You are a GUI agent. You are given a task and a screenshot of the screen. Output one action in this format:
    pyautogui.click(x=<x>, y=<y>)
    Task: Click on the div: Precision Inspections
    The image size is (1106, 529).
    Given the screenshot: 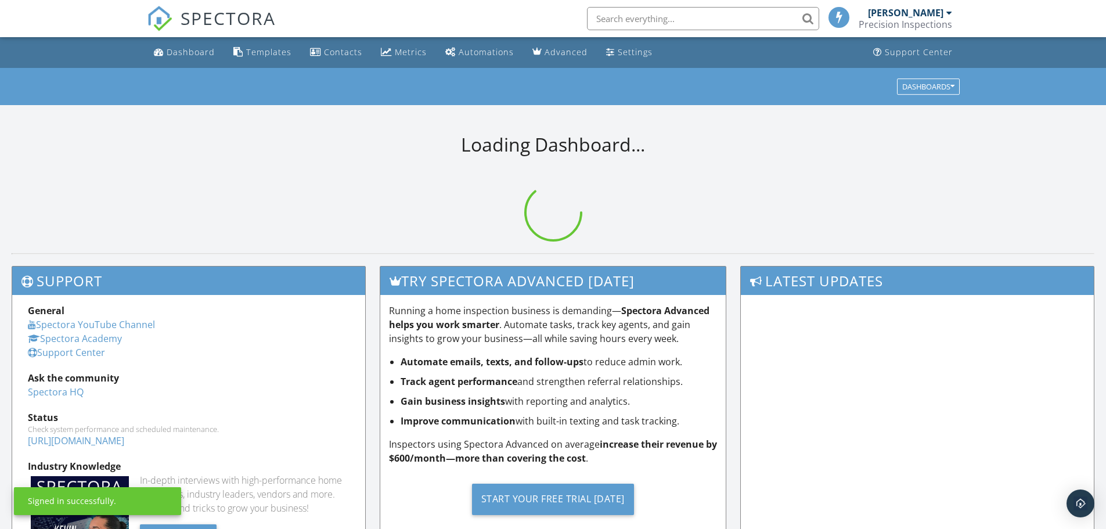 What is the action you would take?
    pyautogui.click(x=905, y=24)
    